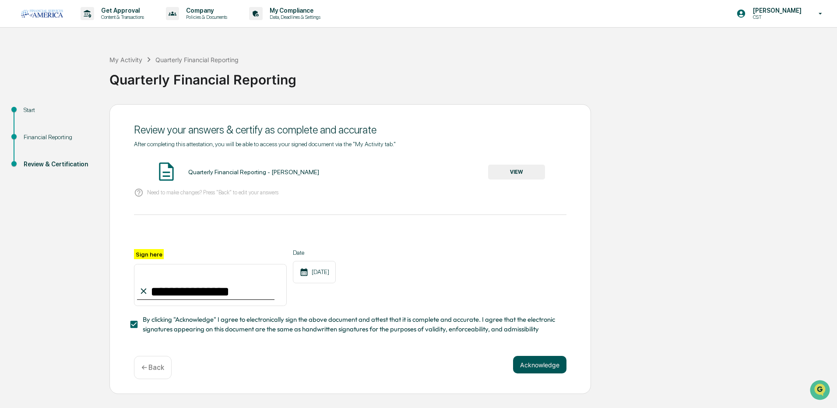 The width and height of the screenshot is (837, 408). Describe the element at coordinates (70, 79) in the screenshot. I see `div: We're available if you need us!` at that location.